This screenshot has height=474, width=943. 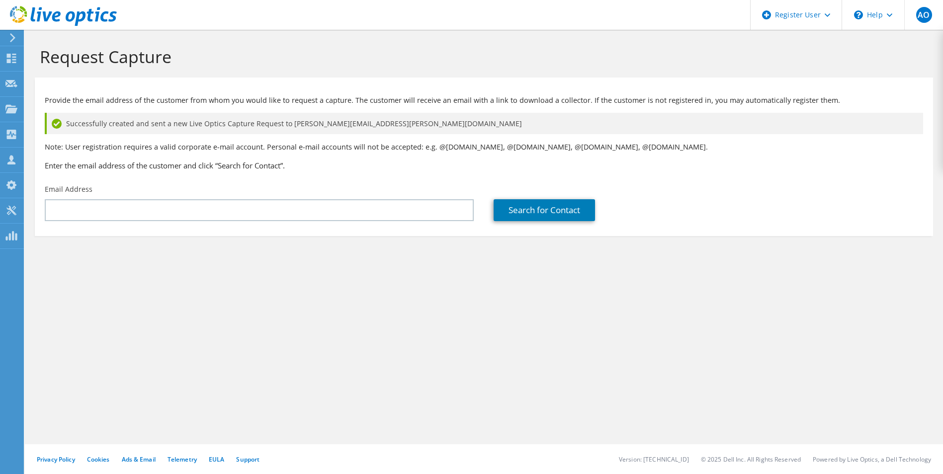 What do you see at coordinates (216, 459) in the screenshot?
I see `a: EULA` at bounding box center [216, 459].